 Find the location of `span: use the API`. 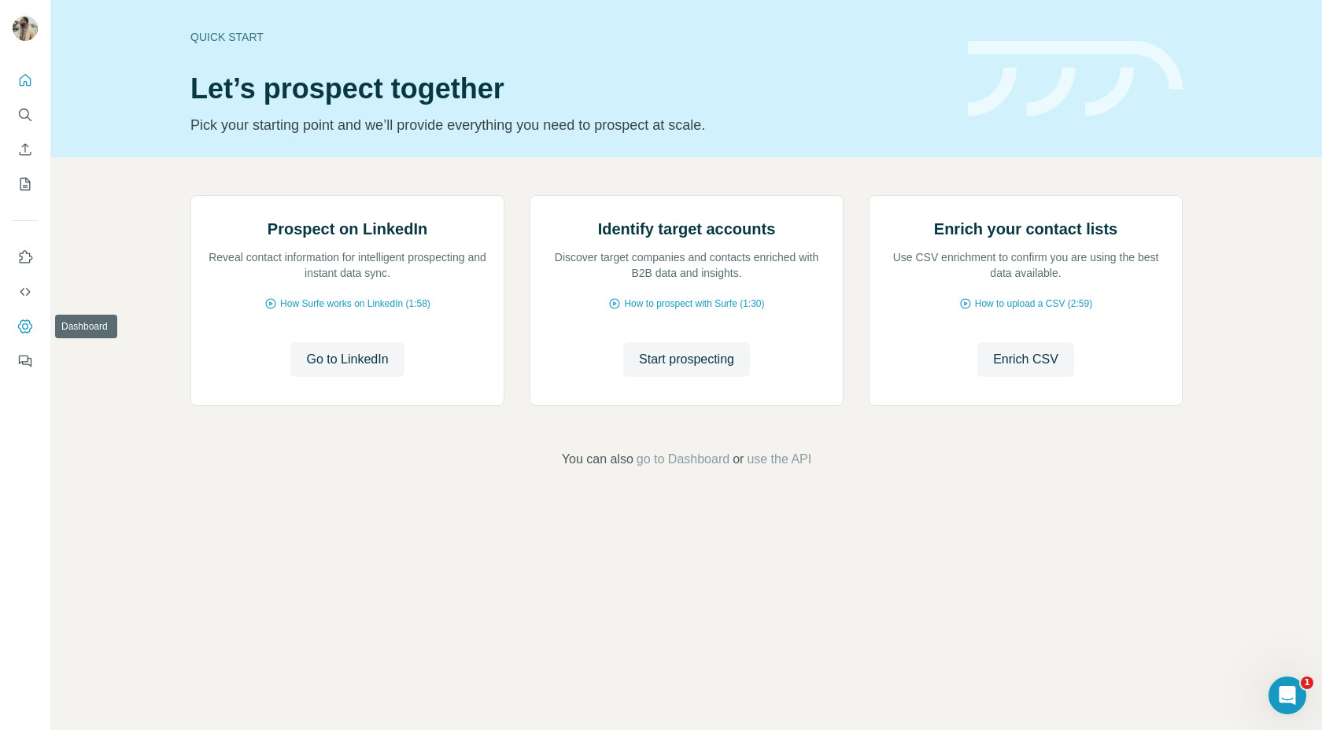

span: use the API is located at coordinates (779, 460).